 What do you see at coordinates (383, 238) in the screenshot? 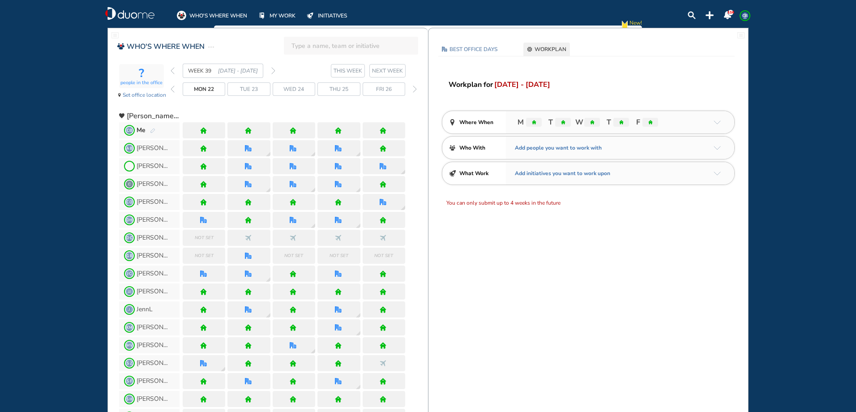
I see `div: nonworking` at bounding box center [383, 238].